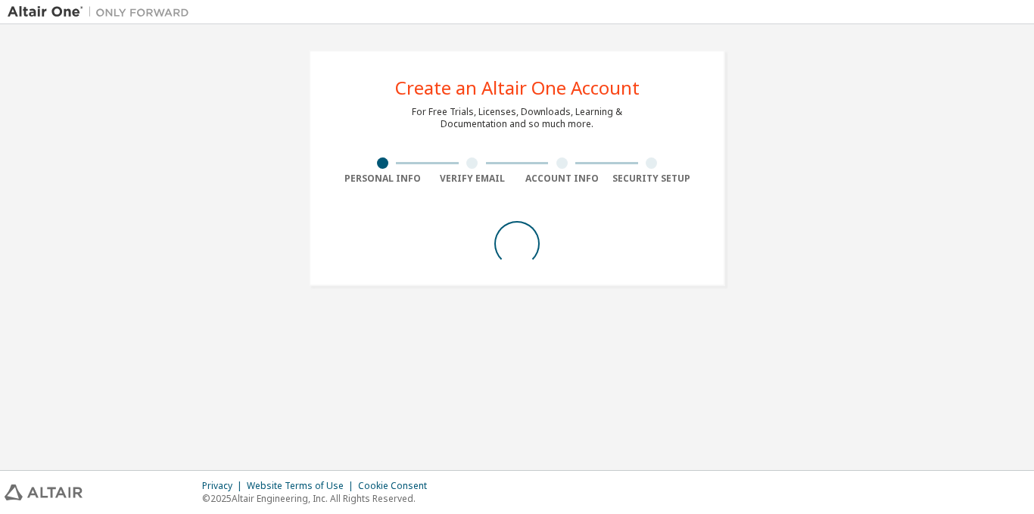 The height and width of the screenshot is (514, 1034). What do you see at coordinates (224, 486) in the screenshot?
I see `div: Privacy` at bounding box center [224, 486].